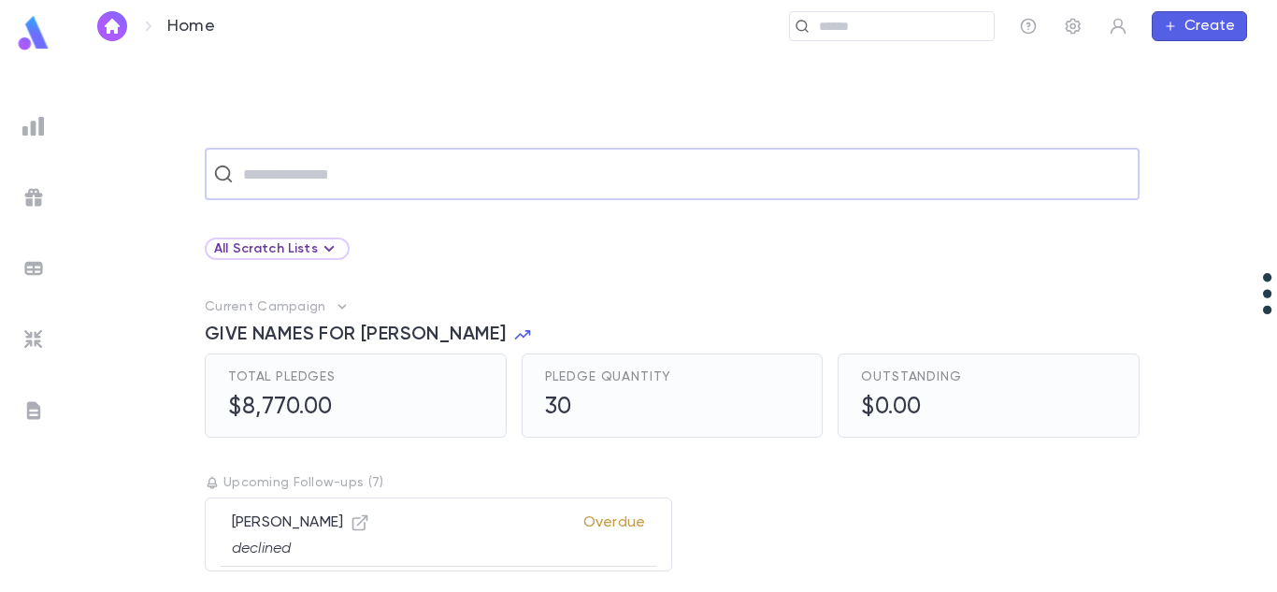 This screenshot has width=1277, height=592. I want to click on img: batches_grey.339ca447c9d9533ef1741baa751efc33.svg, so click(34, 268).